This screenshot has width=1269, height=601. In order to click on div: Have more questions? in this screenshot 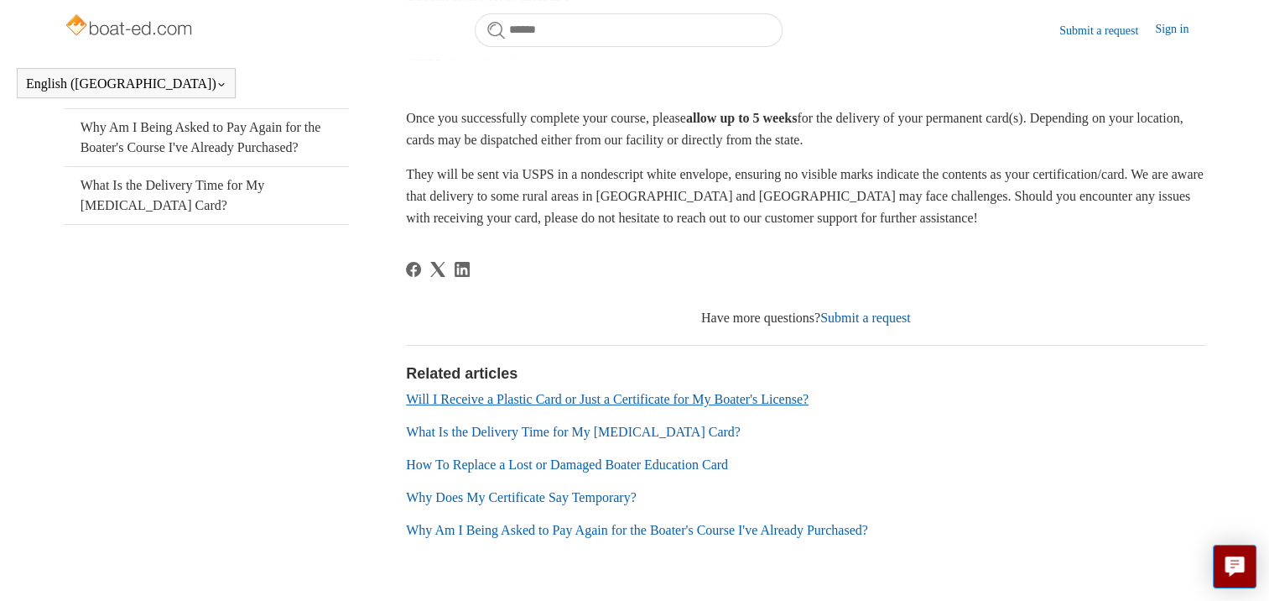, I will do `click(805, 318)`.